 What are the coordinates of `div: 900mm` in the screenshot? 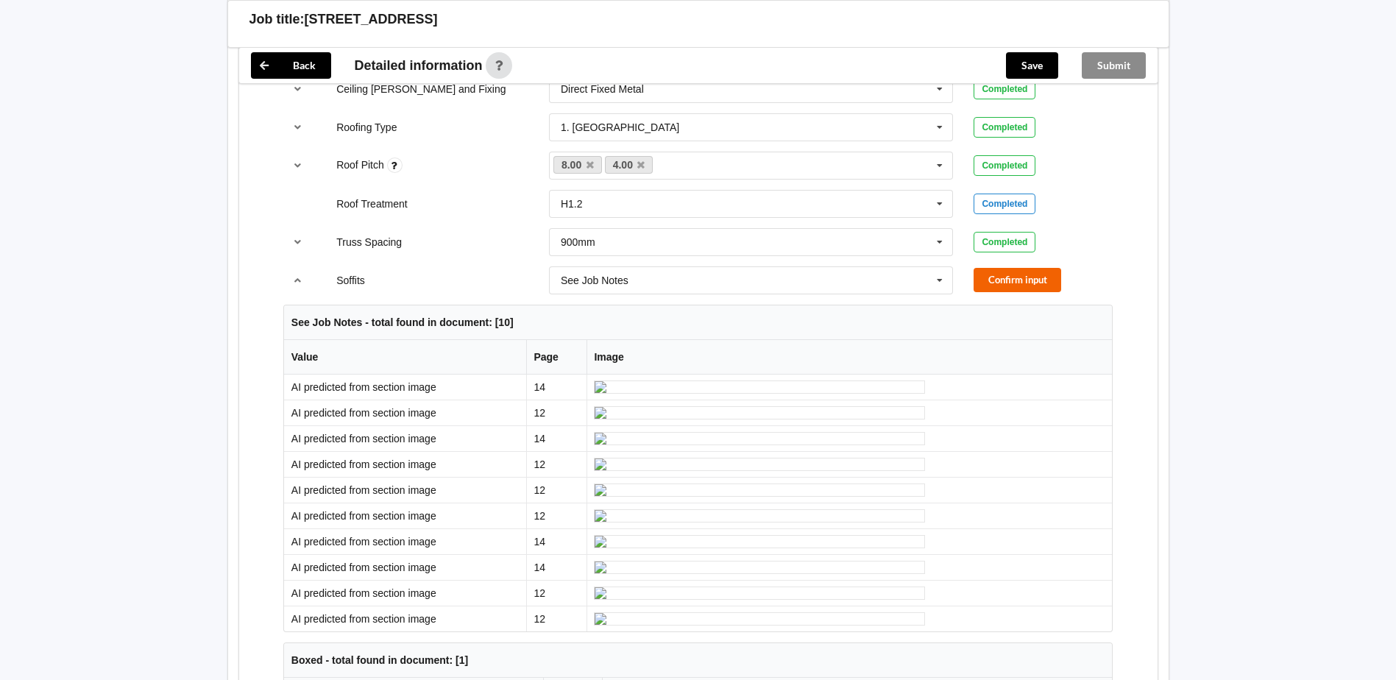 It's located at (578, 242).